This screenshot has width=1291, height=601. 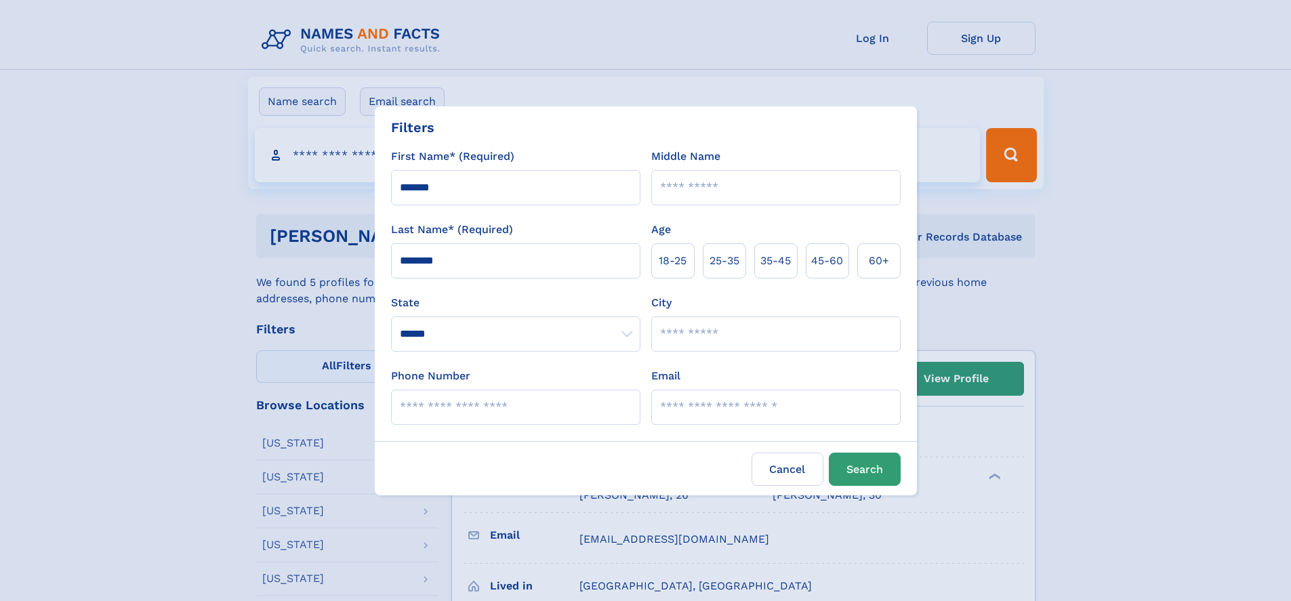 I want to click on label: Age, so click(x=661, y=230).